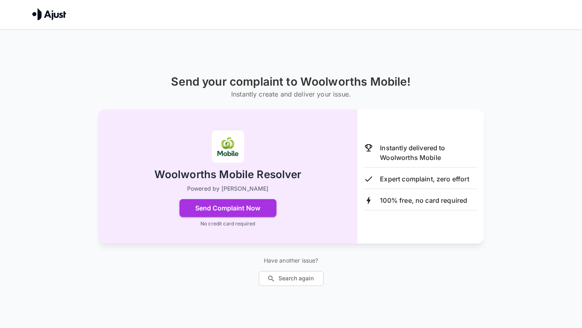 The width and height of the screenshot is (582, 328). I want to click on button: Send Complaint Now, so click(228, 208).